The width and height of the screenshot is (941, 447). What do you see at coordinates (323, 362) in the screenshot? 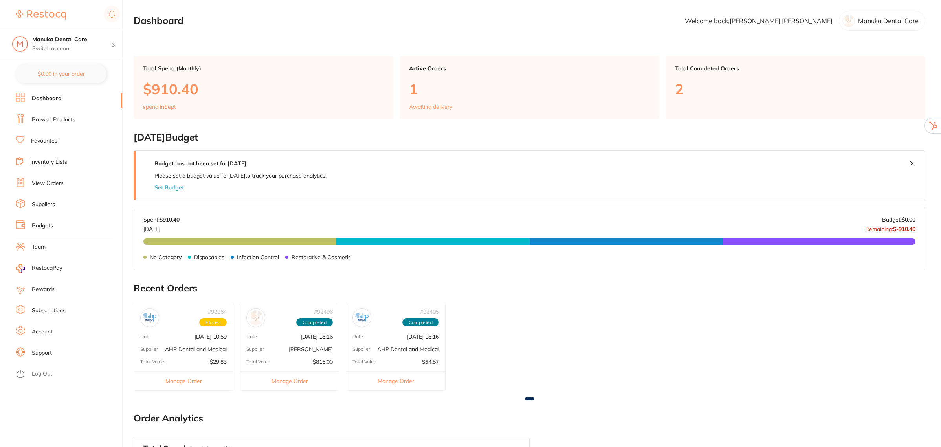
I see `p: $816.00` at bounding box center [323, 362].